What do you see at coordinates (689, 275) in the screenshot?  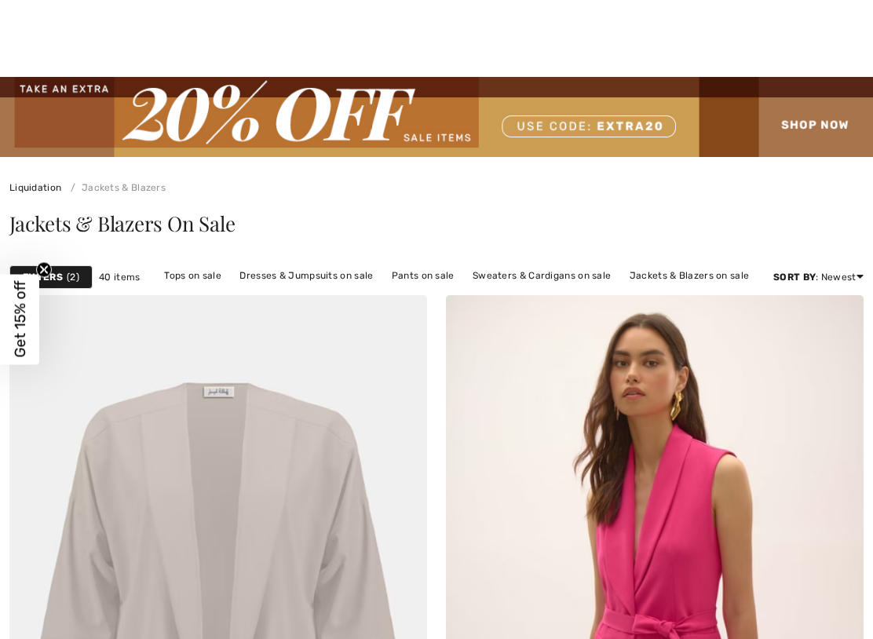 I see `a: Jackets & Blazers on sale` at bounding box center [689, 275].